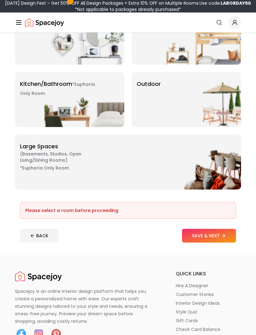  I want to click on nav: Global, so click(128, 23).